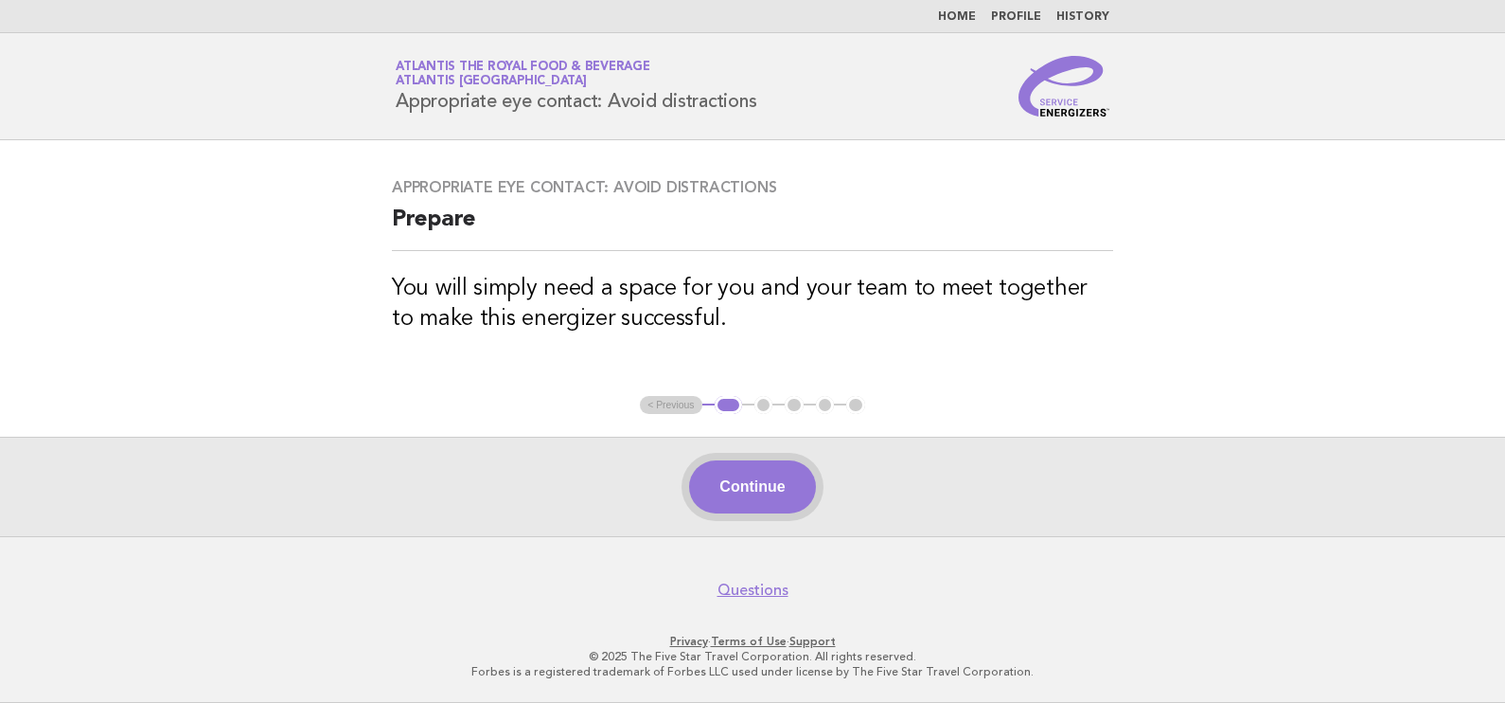 This screenshot has height=703, width=1505. I want to click on h3: You will simply need a space for you and your team to meet together to make this energizer succes..., so click(753, 304).